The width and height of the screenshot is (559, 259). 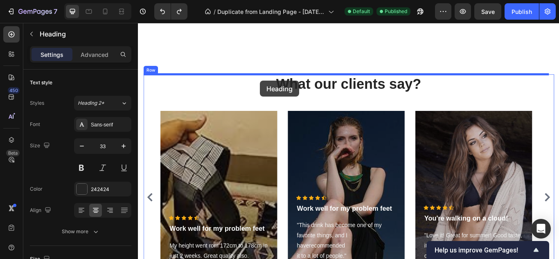 I want to click on p: Settings, so click(x=52, y=54).